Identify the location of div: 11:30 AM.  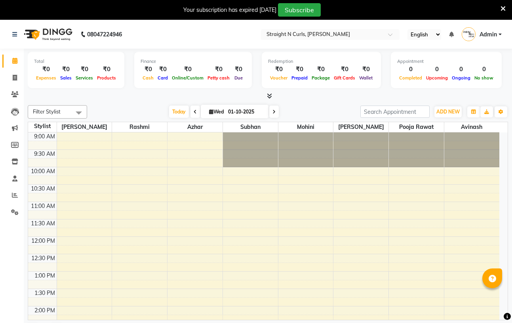
(43, 224).